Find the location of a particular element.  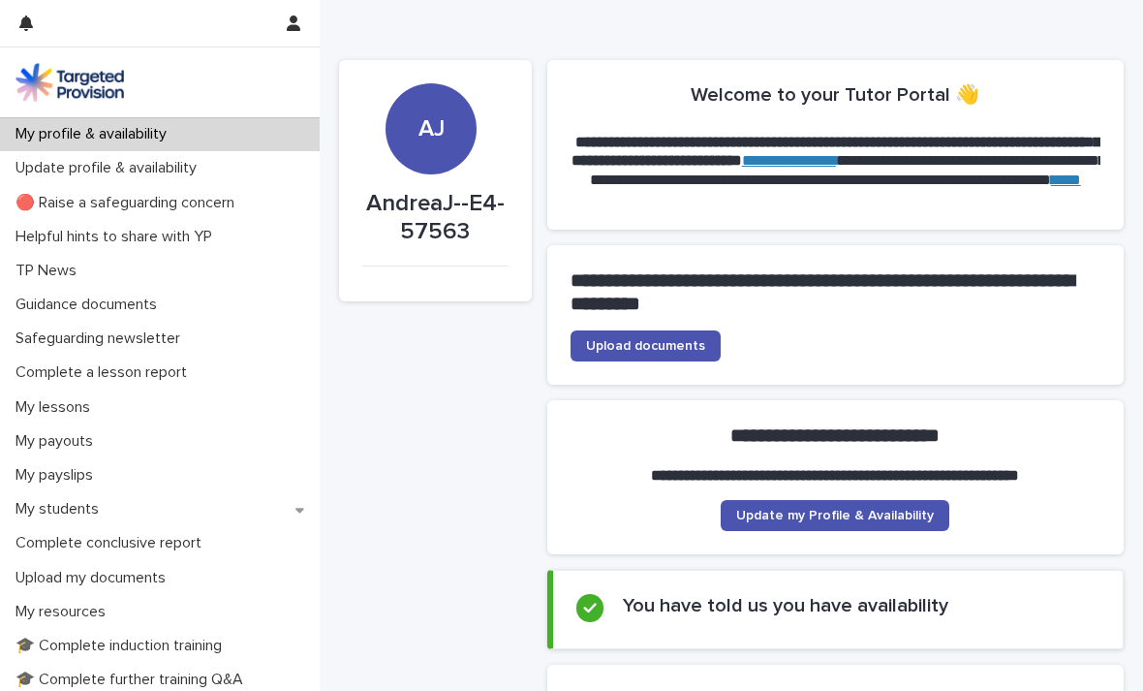

p: My lessons is located at coordinates (56, 407).